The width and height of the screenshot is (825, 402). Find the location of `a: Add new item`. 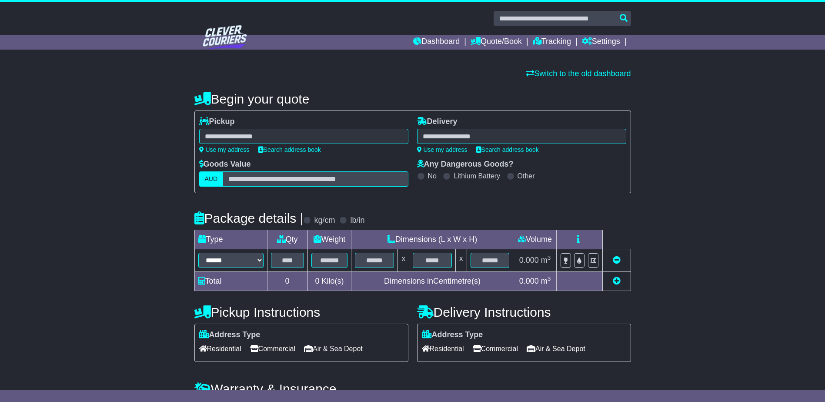

a: Add new item is located at coordinates (617, 281).